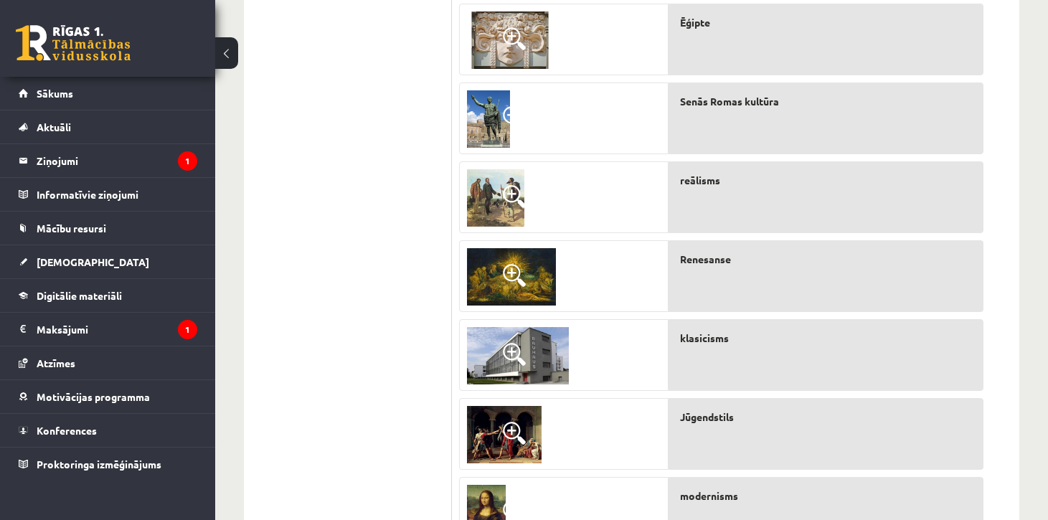  Describe the element at coordinates (71, 228) in the screenshot. I see `span: Mācību resursi` at that location.